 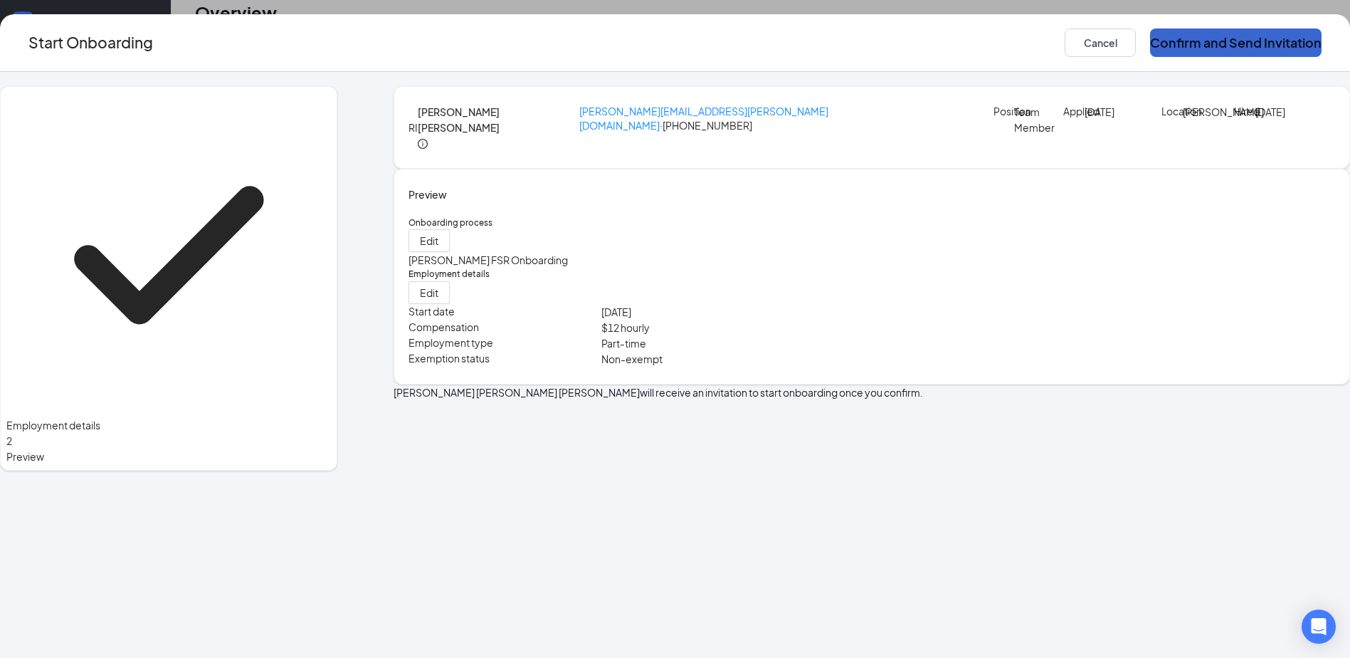 What do you see at coordinates (413, 127) in the screenshot?
I see `div: RI` at bounding box center [413, 127].